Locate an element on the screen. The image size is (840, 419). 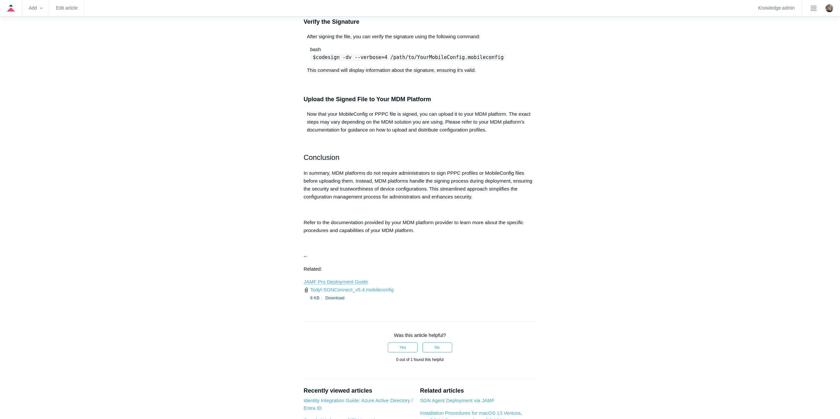
a: Download is located at coordinates (335, 298).